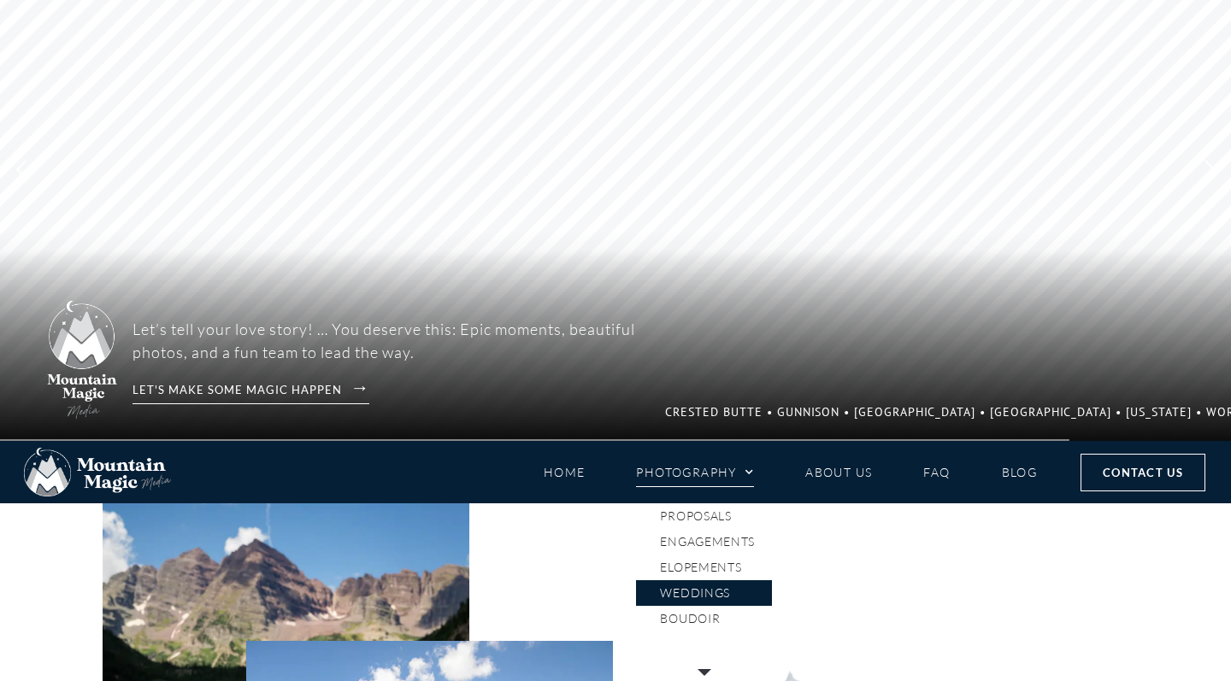 The width and height of the screenshot is (1231, 681). Describe the element at coordinates (704, 542) in the screenshot. I see `a: Engagements` at that location.